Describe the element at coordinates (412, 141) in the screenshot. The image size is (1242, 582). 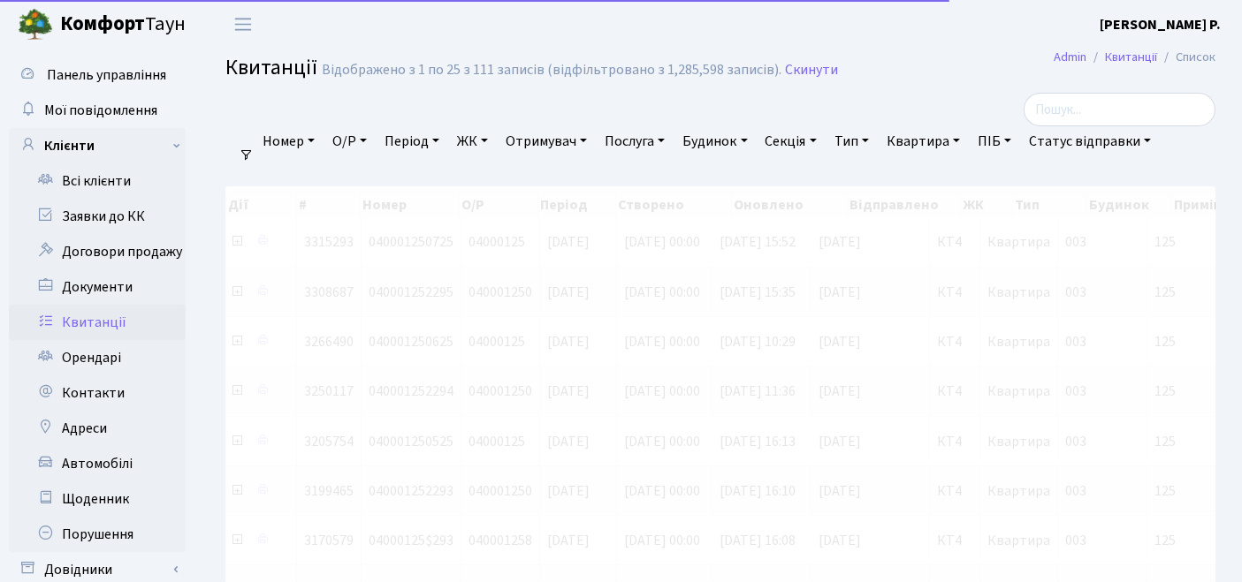
I see `a: Період` at that location.